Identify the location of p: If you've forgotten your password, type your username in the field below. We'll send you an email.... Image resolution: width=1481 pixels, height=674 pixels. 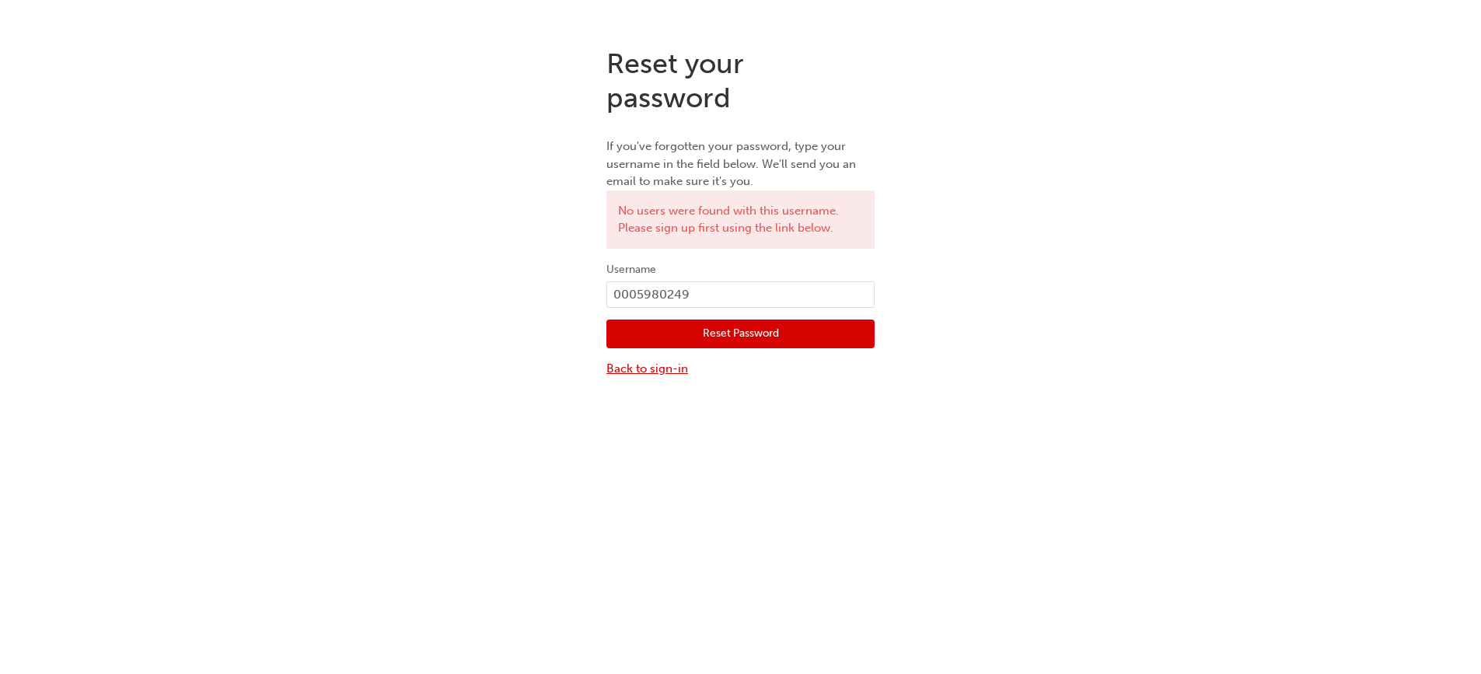
(740, 164).